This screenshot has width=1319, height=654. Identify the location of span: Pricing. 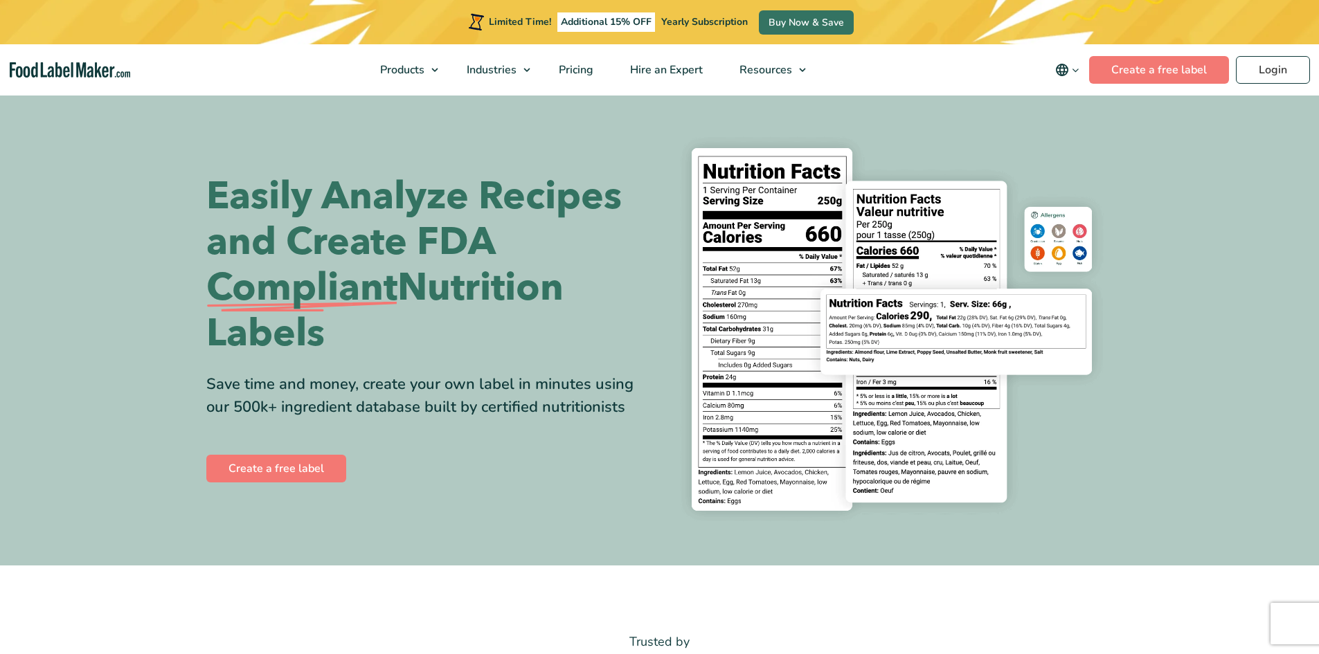
(574, 70).